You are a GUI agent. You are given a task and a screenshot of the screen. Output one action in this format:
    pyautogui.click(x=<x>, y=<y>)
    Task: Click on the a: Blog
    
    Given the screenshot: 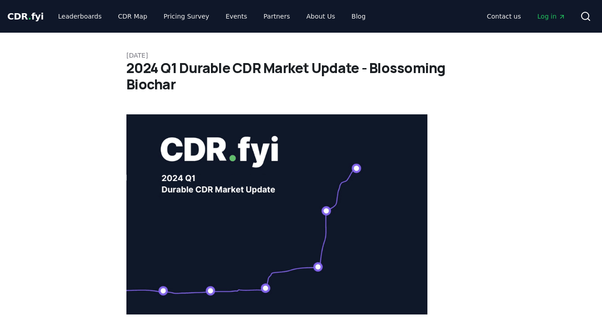 What is the action you would take?
    pyautogui.click(x=358, y=16)
    